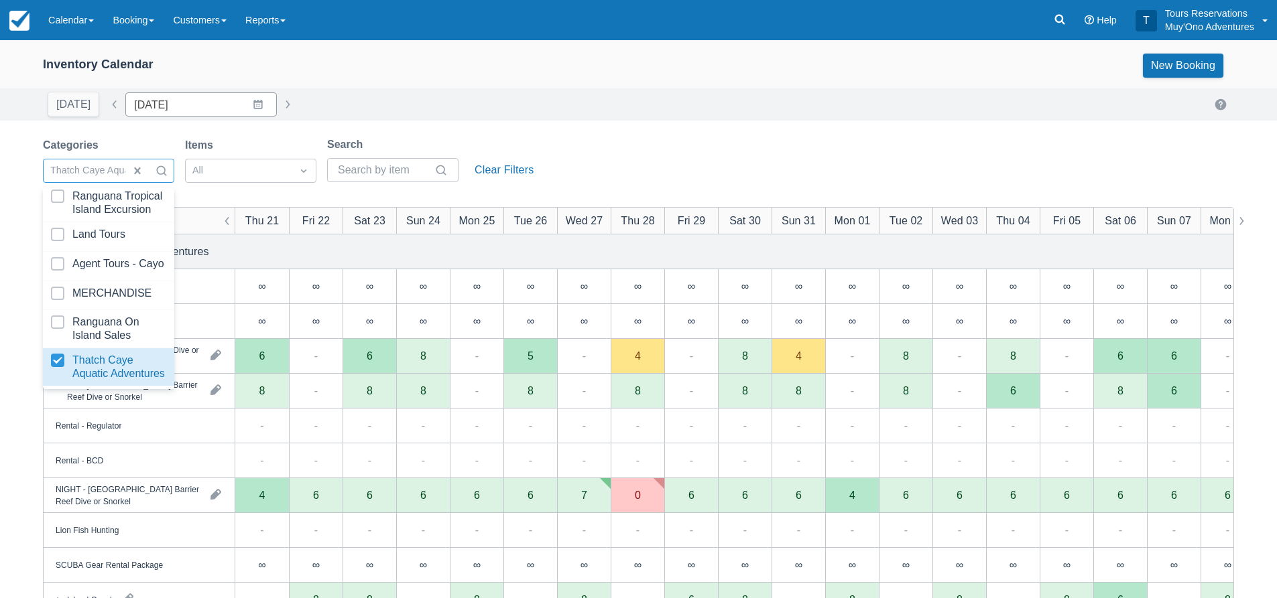  What do you see at coordinates (691, 220) in the screenshot?
I see `div: Fri 29` at bounding box center [691, 220].